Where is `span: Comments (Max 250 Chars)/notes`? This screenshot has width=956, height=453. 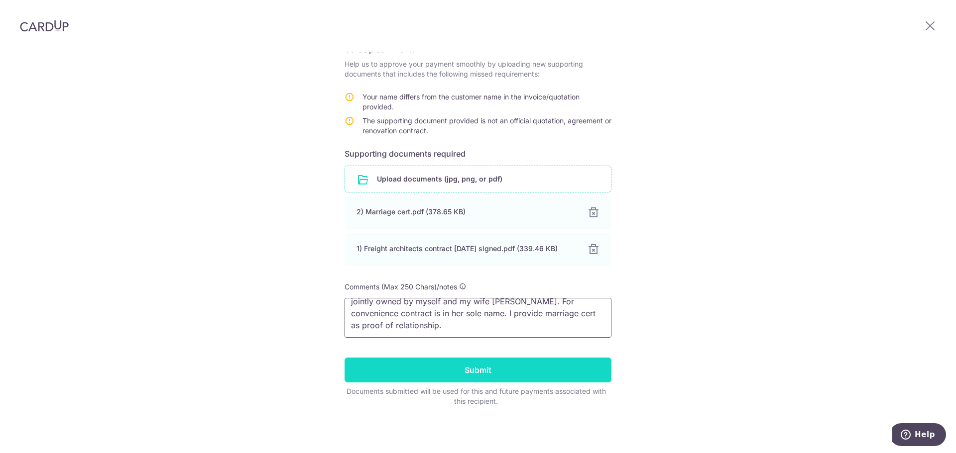 span: Comments (Max 250 Chars)/notes is located at coordinates (401, 287).